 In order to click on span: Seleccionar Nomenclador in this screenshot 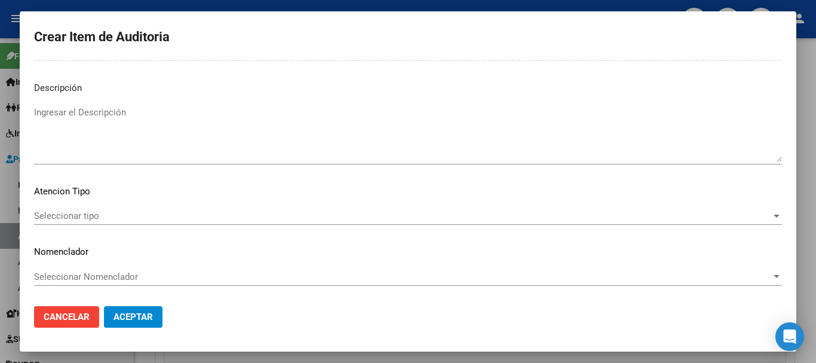, I will do `click(403, 277)`.